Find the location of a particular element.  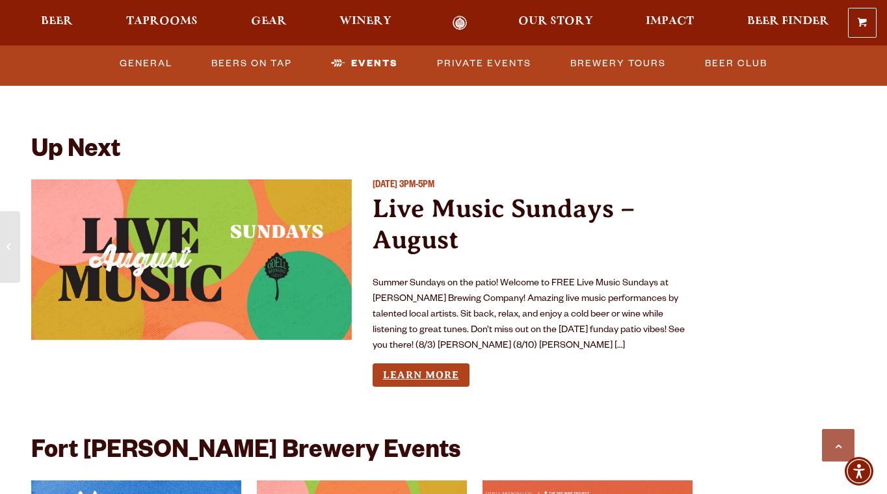

span: Taprooms is located at coordinates (162, 21).